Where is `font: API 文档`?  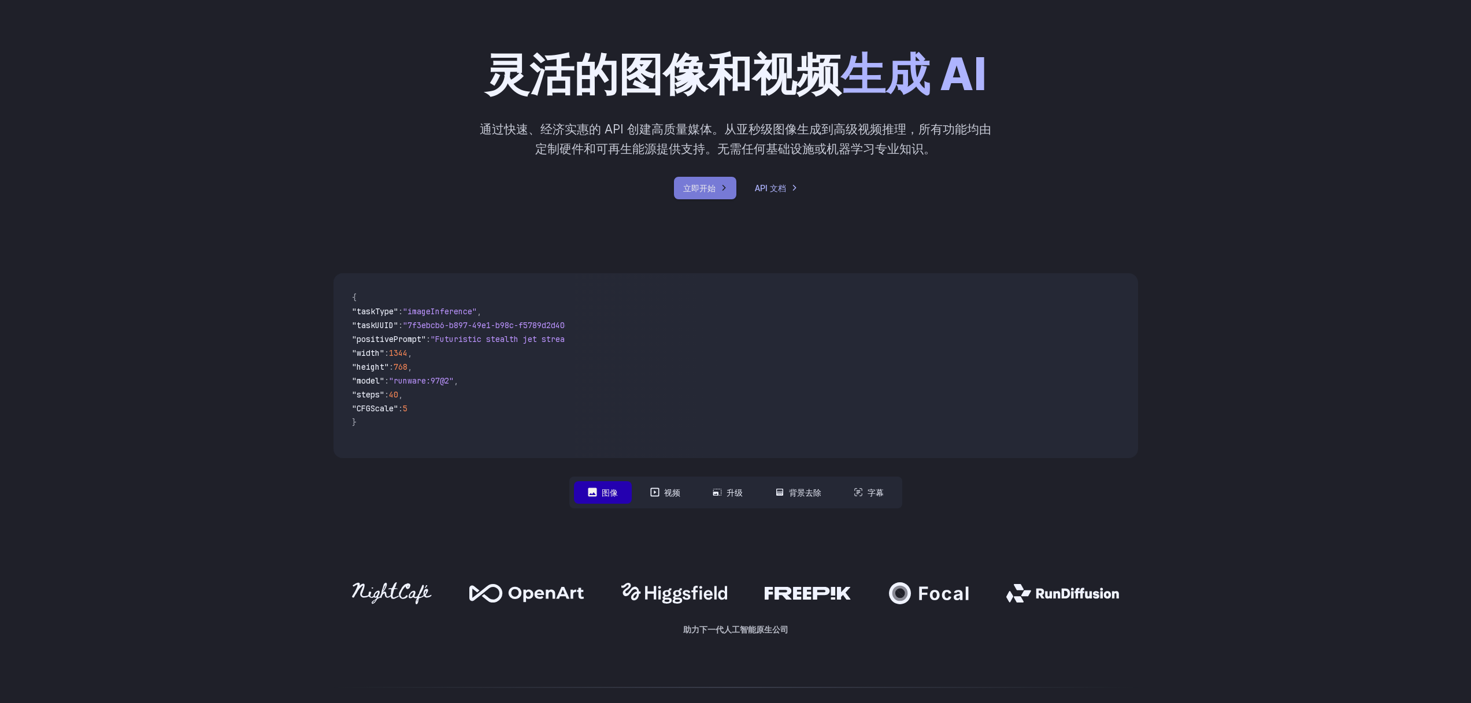
font: API 文档 is located at coordinates (771, 188).